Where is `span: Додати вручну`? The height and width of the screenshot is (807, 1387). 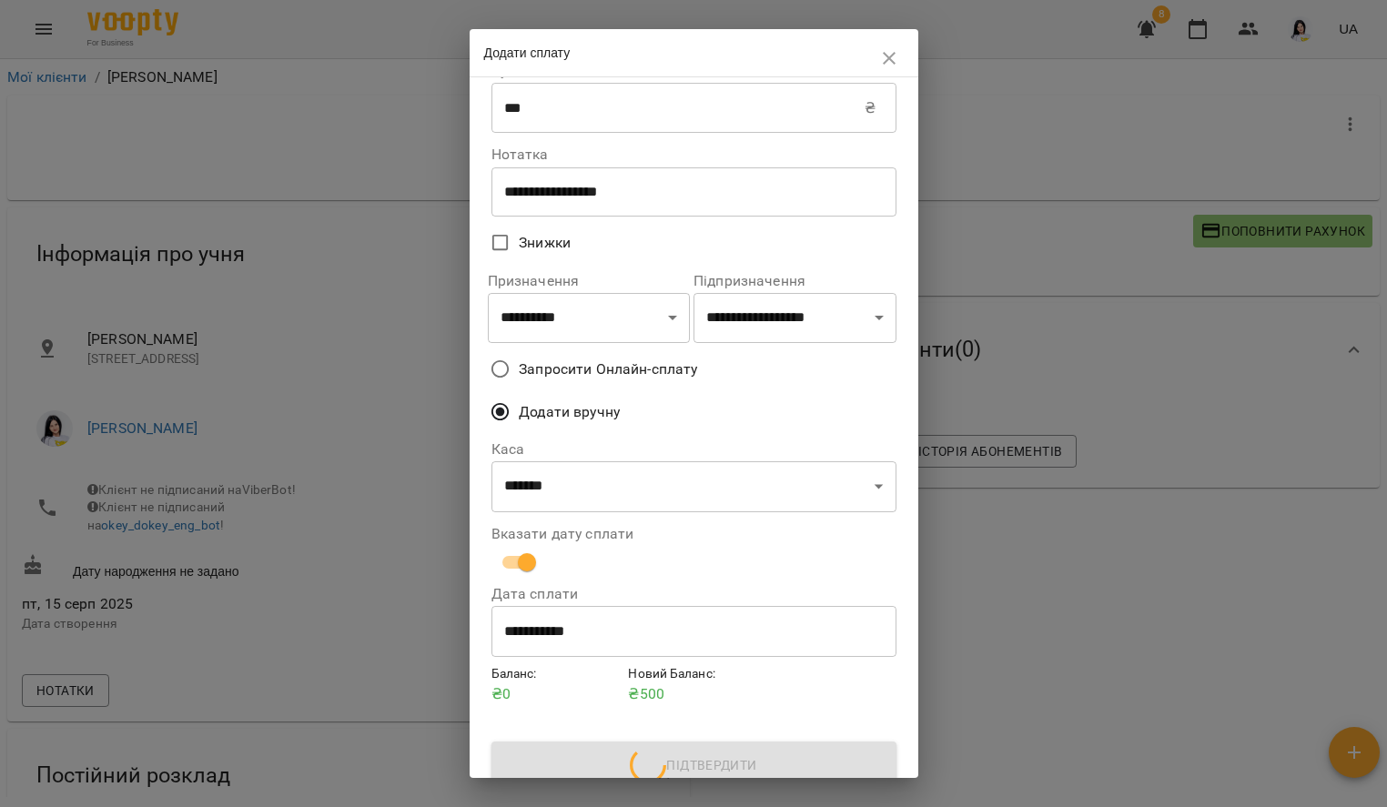 span: Додати вручну is located at coordinates (569, 412).